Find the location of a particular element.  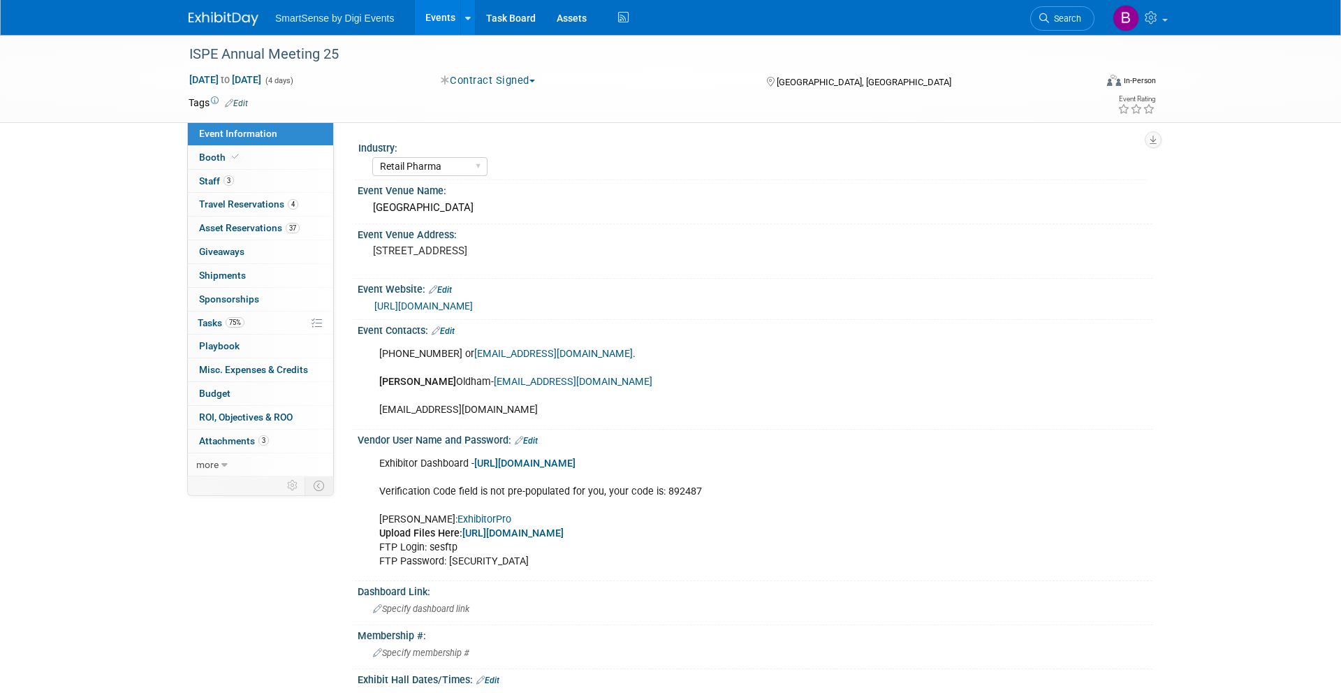

a: Sponsorships is located at coordinates (261, 299).